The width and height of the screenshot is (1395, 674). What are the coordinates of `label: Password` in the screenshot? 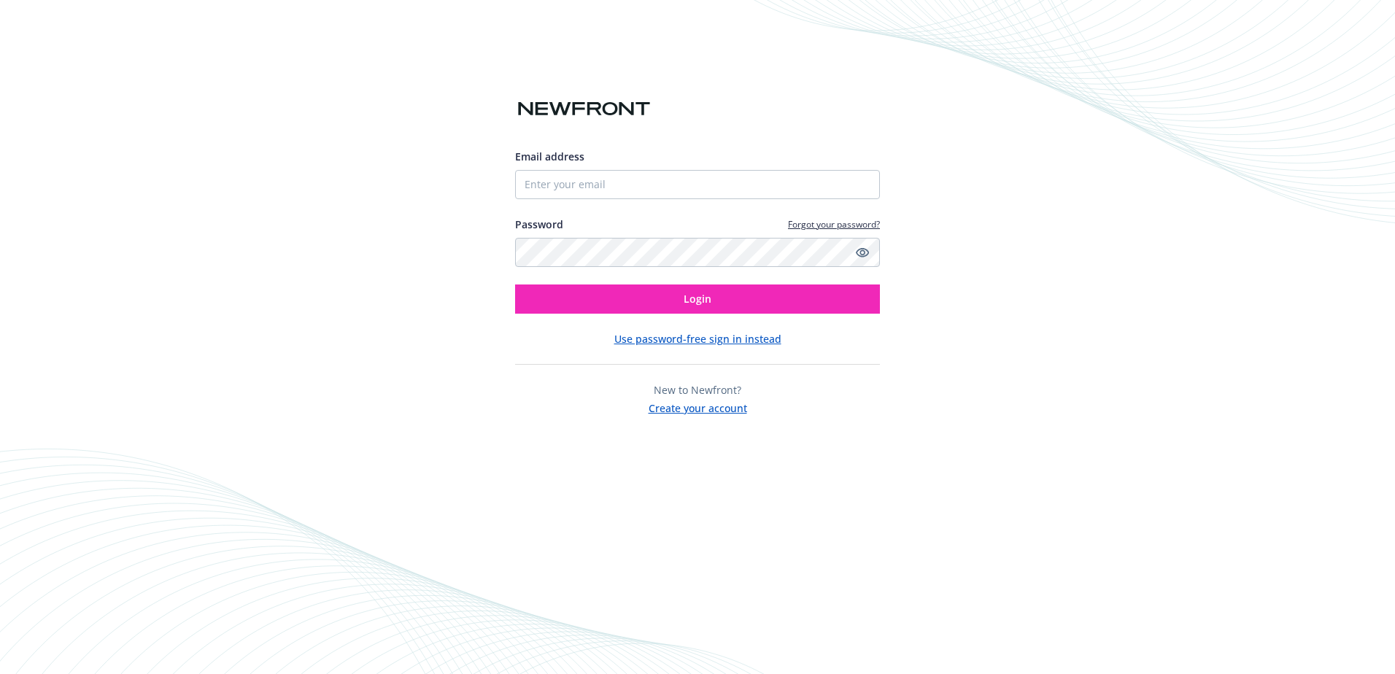 It's located at (539, 224).